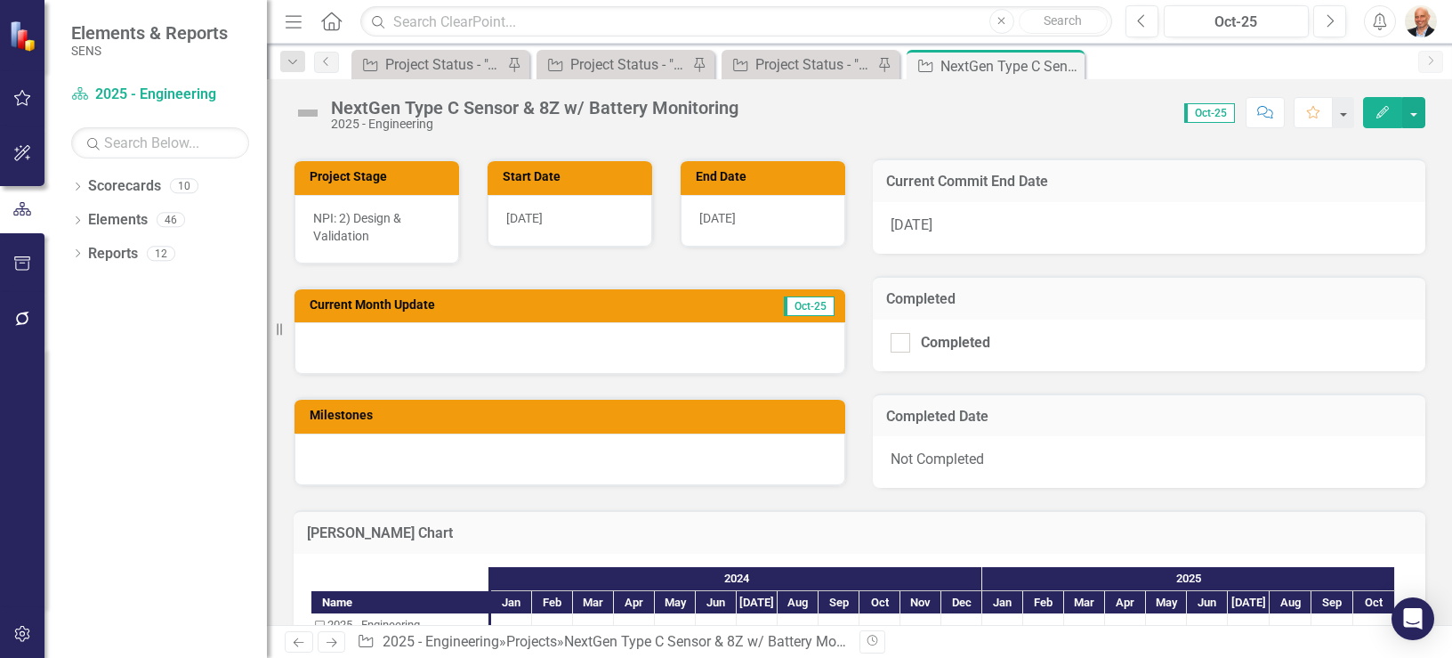  Describe the element at coordinates (161, 253) in the screenshot. I see `div: 12` at that location.